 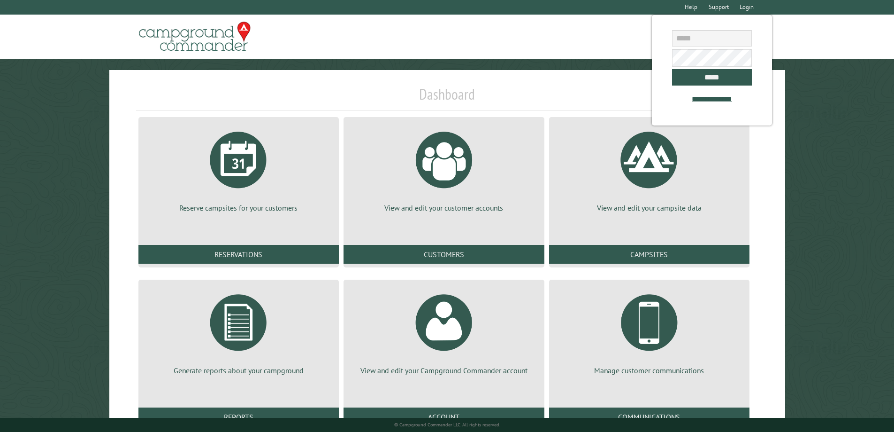 What do you see at coordinates (444, 254) in the screenshot?
I see `a: Customers` at bounding box center [444, 254].